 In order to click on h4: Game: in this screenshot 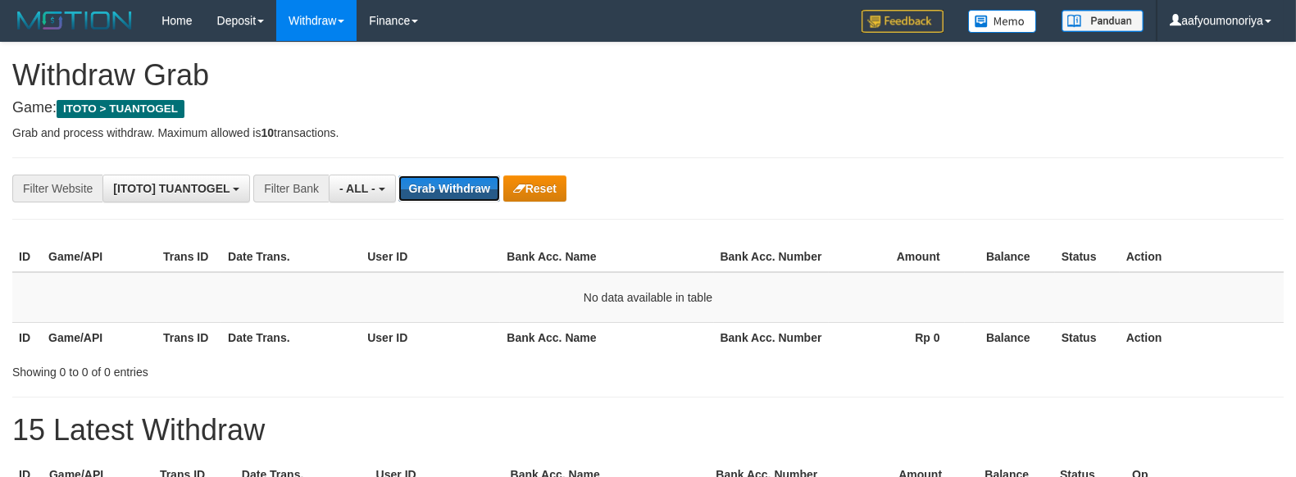, I will do `click(648, 108)`.